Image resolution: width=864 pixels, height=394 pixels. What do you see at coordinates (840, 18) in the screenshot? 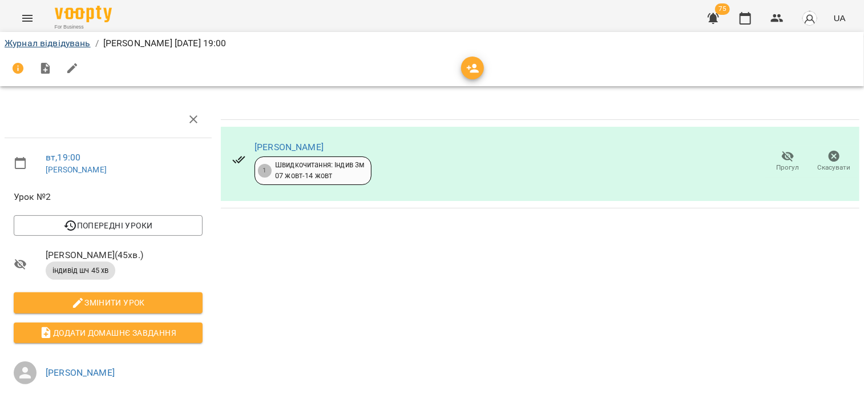
I see `span: UA` at bounding box center [840, 18].